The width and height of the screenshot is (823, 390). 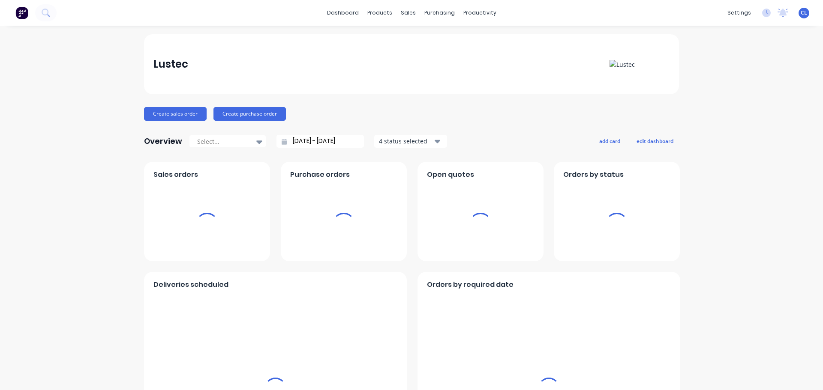 I want to click on div: Overview, so click(x=163, y=141).